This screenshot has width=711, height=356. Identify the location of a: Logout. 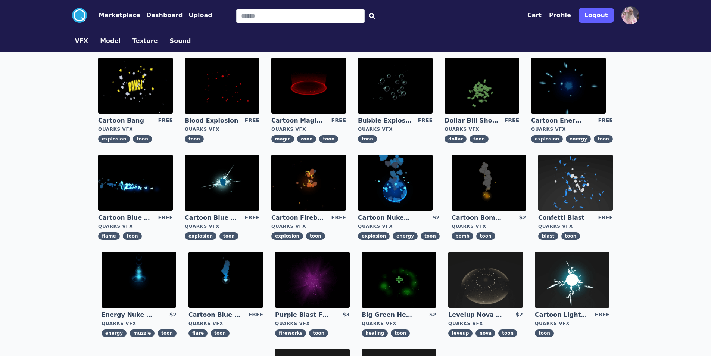
(596, 15).